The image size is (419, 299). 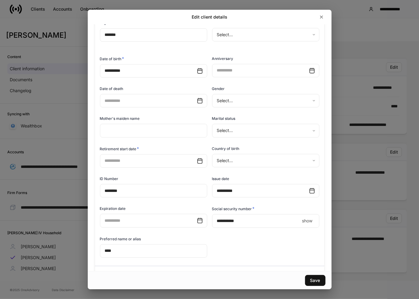 I want to click on p: show, so click(x=307, y=221).